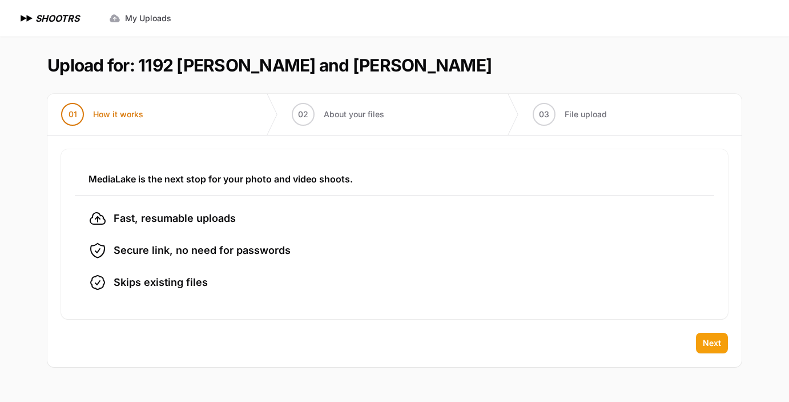 This screenshot has width=789, height=402. I want to click on span: About your files, so click(354, 114).